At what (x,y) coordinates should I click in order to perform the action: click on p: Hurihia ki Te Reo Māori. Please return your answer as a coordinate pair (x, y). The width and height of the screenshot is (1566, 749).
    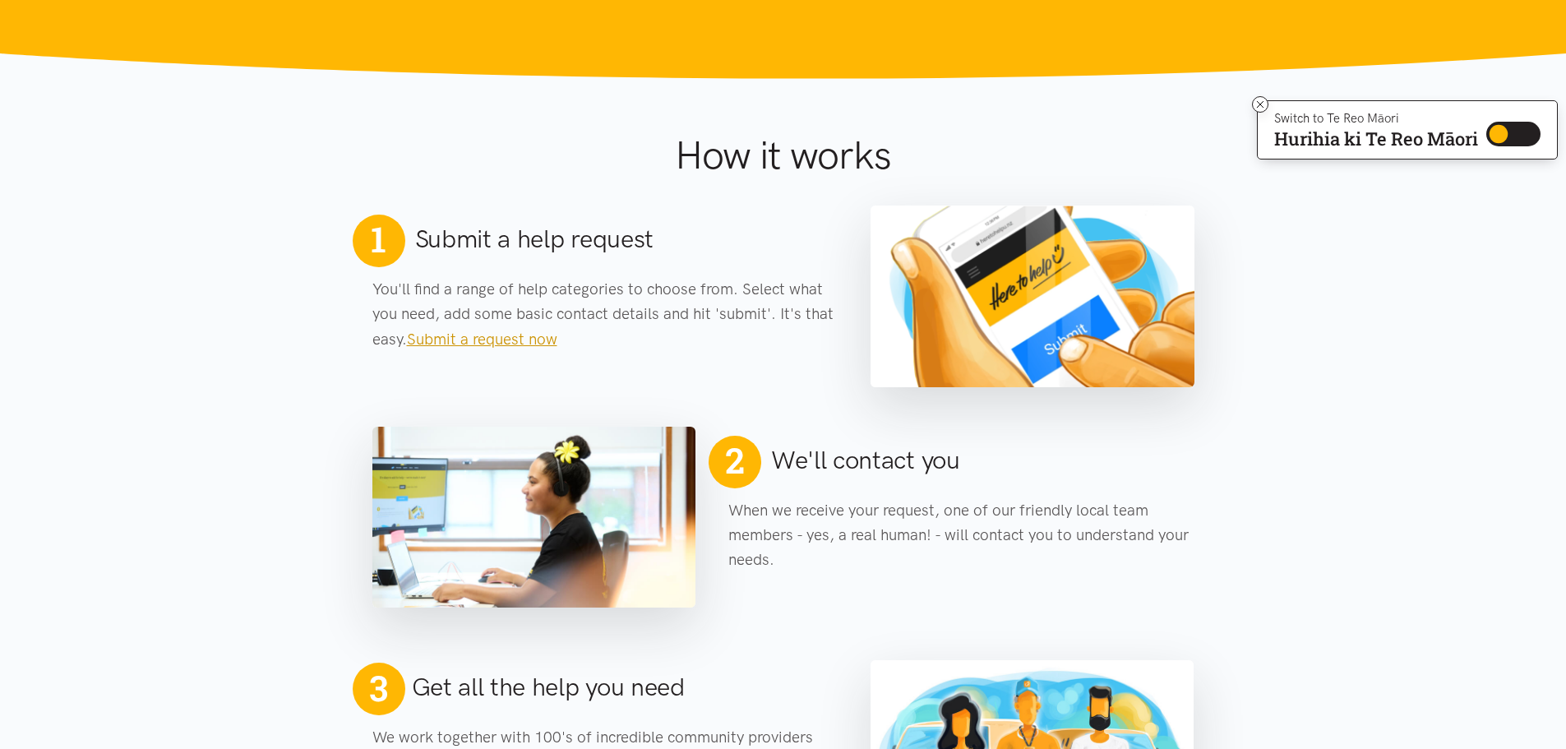
    Looking at the image, I should click on (1376, 139).